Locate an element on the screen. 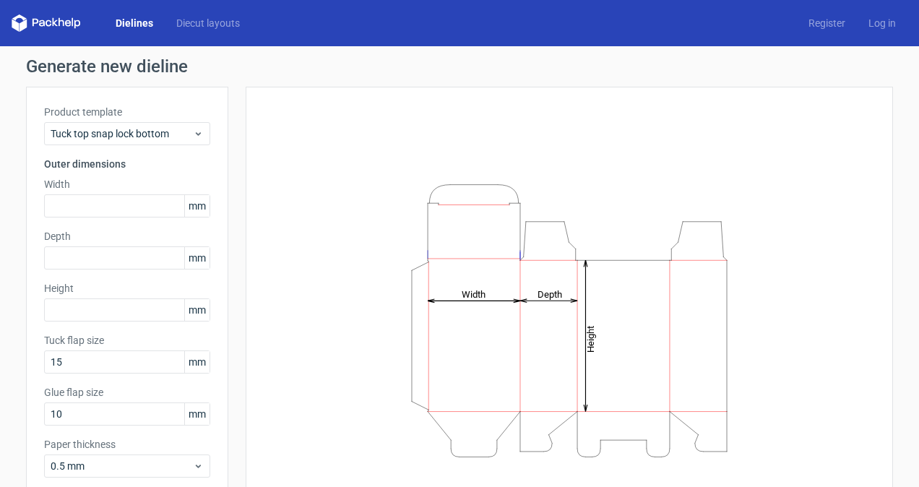 The height and width of the screenshot is (487, 919). tspan: Width is located at coordinates (473, 293).